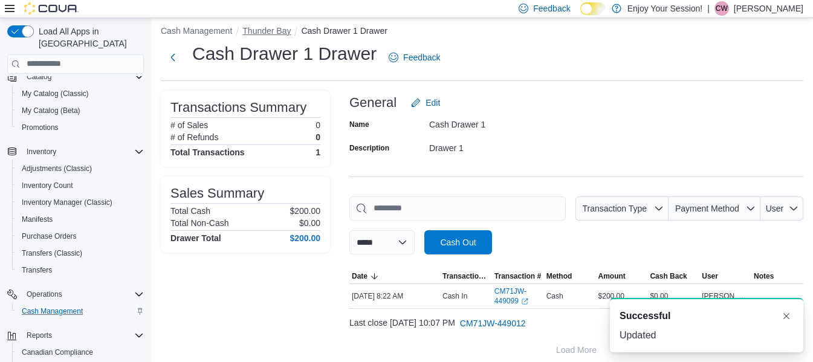  I want to click on h6: Total Cash, so click(190, 211).